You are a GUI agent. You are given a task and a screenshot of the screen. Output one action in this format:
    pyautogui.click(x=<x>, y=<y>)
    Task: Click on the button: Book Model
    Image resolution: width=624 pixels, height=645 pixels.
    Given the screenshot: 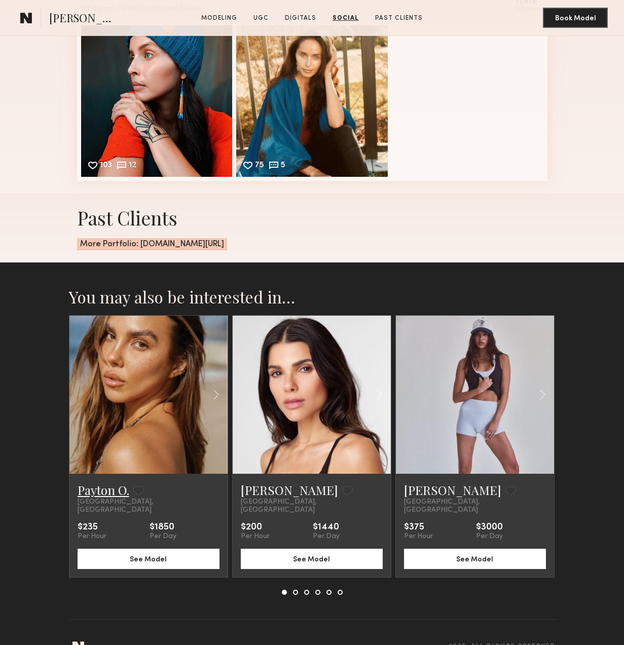 What is the action you would take?
    pyautogui.click(x=575, y=18)
    